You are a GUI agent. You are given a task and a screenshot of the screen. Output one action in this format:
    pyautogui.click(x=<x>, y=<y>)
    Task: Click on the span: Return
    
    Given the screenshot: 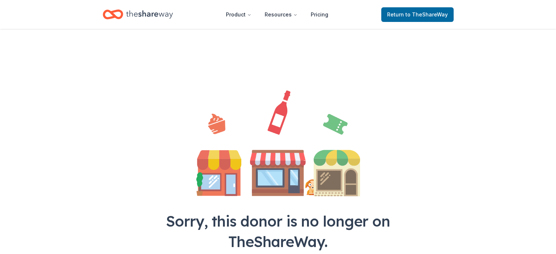 What is the action you would take?
    pyautogui.click(x=418, y=15)
    